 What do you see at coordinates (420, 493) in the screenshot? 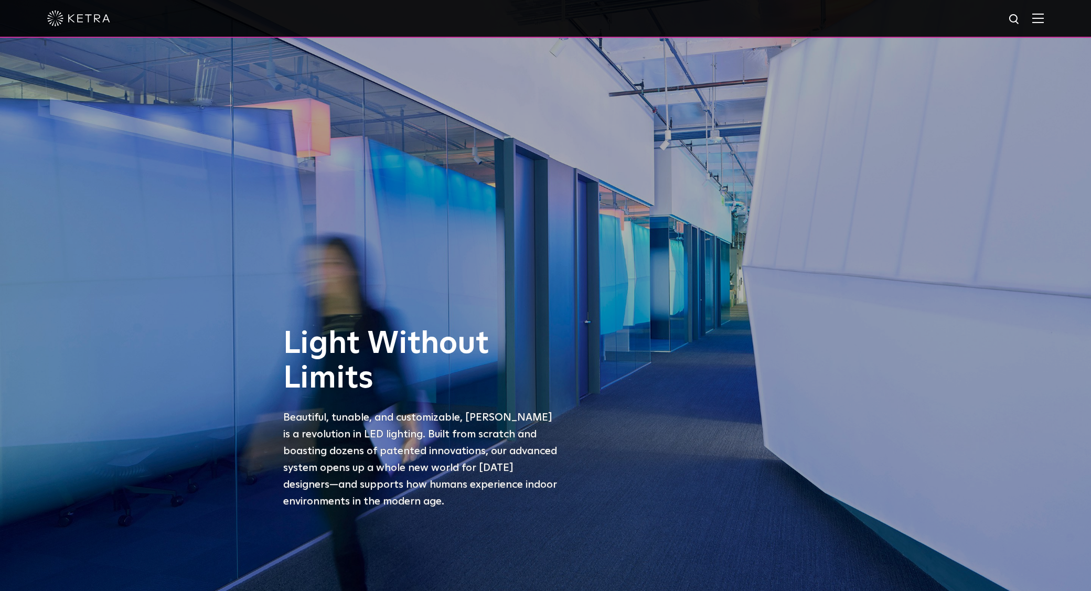
I see `span: —and supports how humans experience indoor environments in the modern age.` at bounding box center [420, 493].